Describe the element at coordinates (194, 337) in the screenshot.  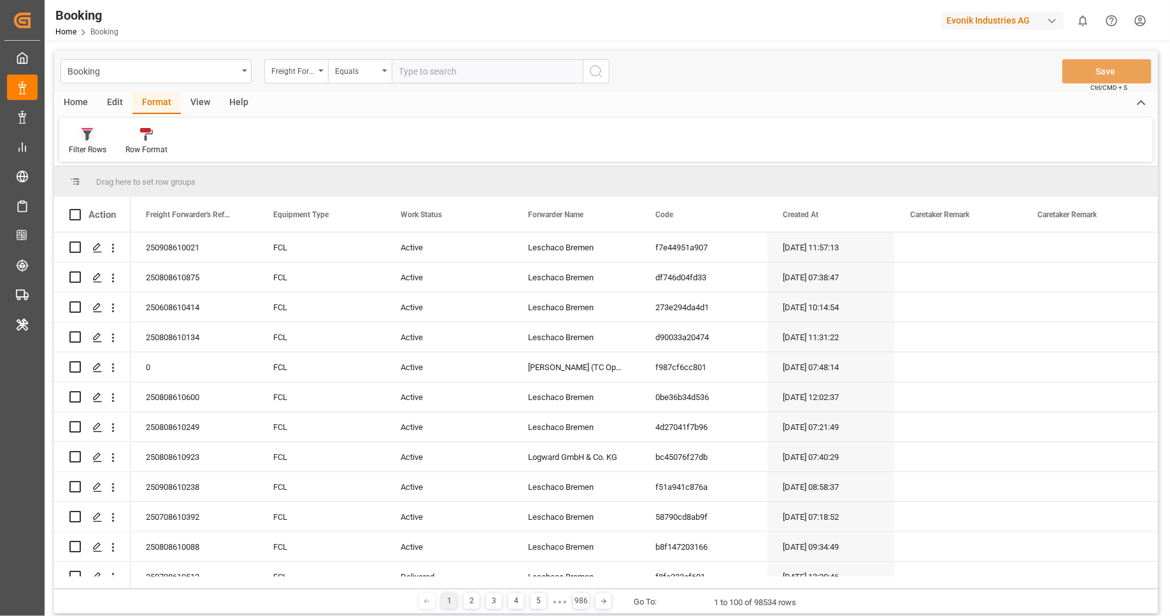
I see `div: 250808610134` at that location.